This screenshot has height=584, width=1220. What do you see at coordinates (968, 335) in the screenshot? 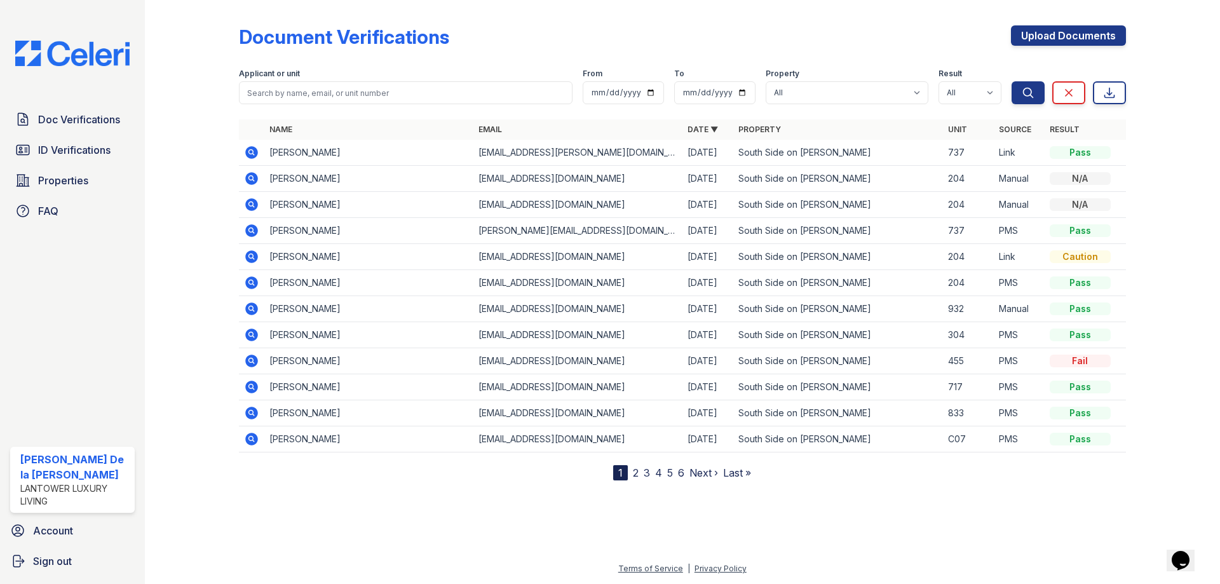
I see `td: 304` at bounding box center [968, 335].